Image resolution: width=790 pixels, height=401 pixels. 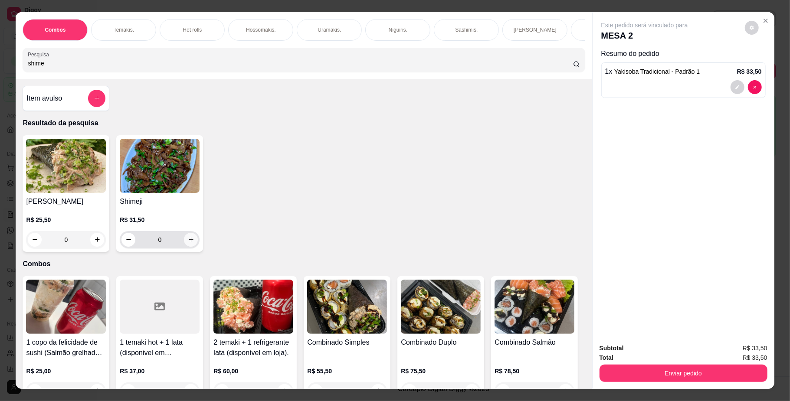 What do you see at coordinates (304, 123) in the screenshot?
I see `p: Resultado da pesquisa` at bounding box center [304, 123].